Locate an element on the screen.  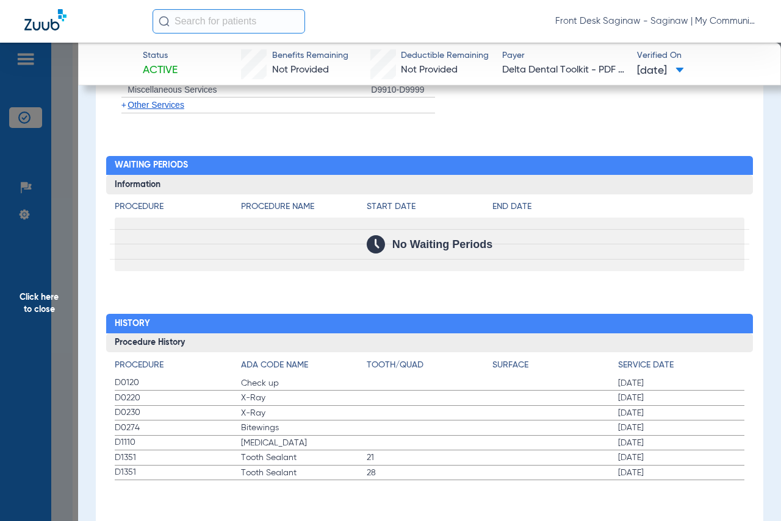
h4: End Date is located at coordinates (618, 207).